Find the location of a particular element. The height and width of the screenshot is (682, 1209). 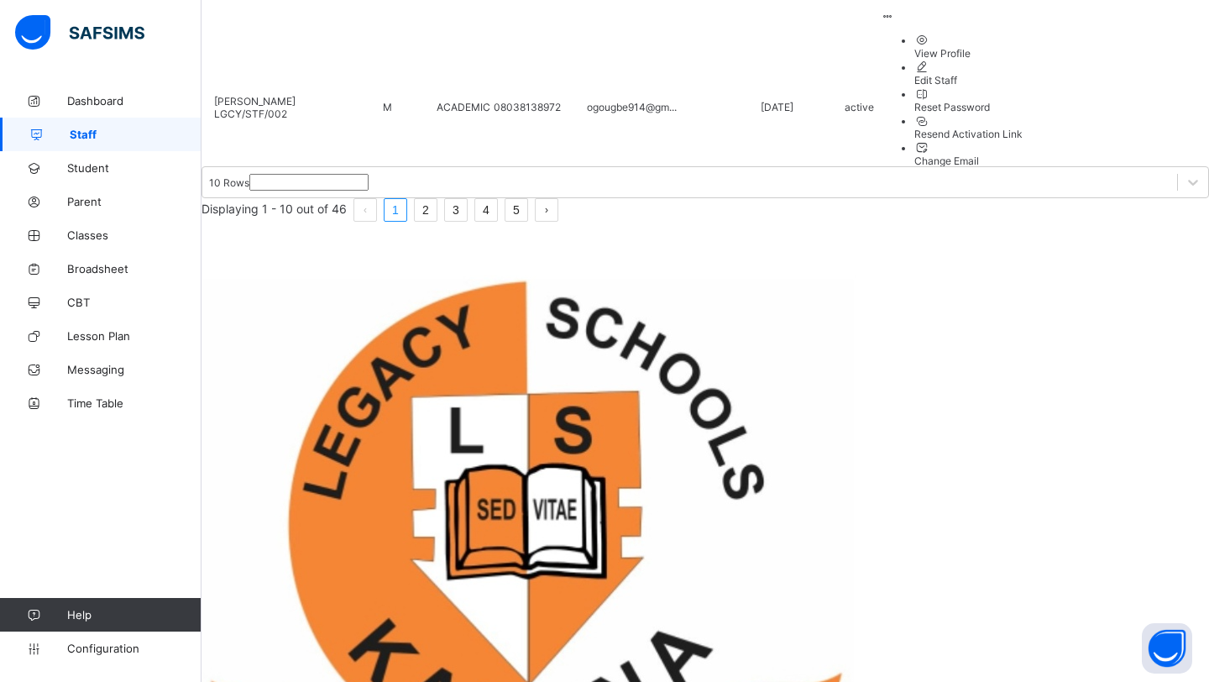

td: ACADEMIC is located at coordinates (464, 107).